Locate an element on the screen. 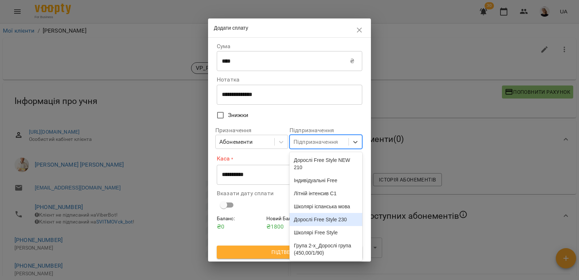  div: Дорослі Free Style NEW 210 is located at coordinates (326, 164).